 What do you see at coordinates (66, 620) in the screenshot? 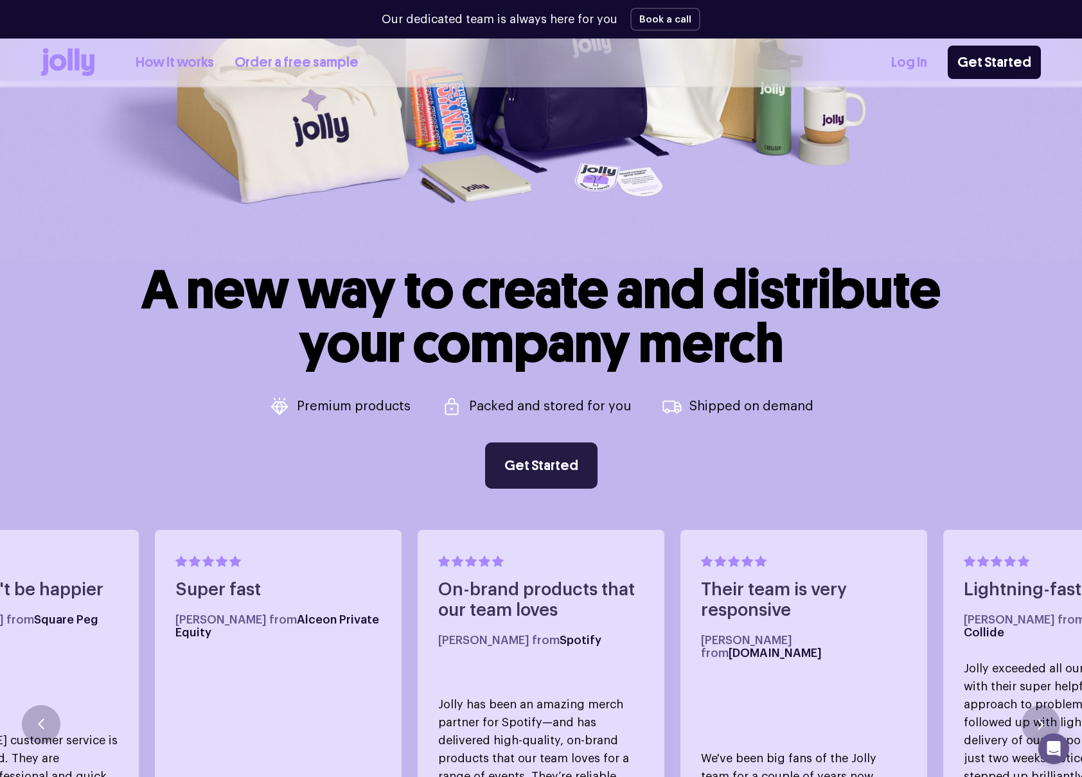
I see `span: Square Peg` at bounding box center [66, 620].